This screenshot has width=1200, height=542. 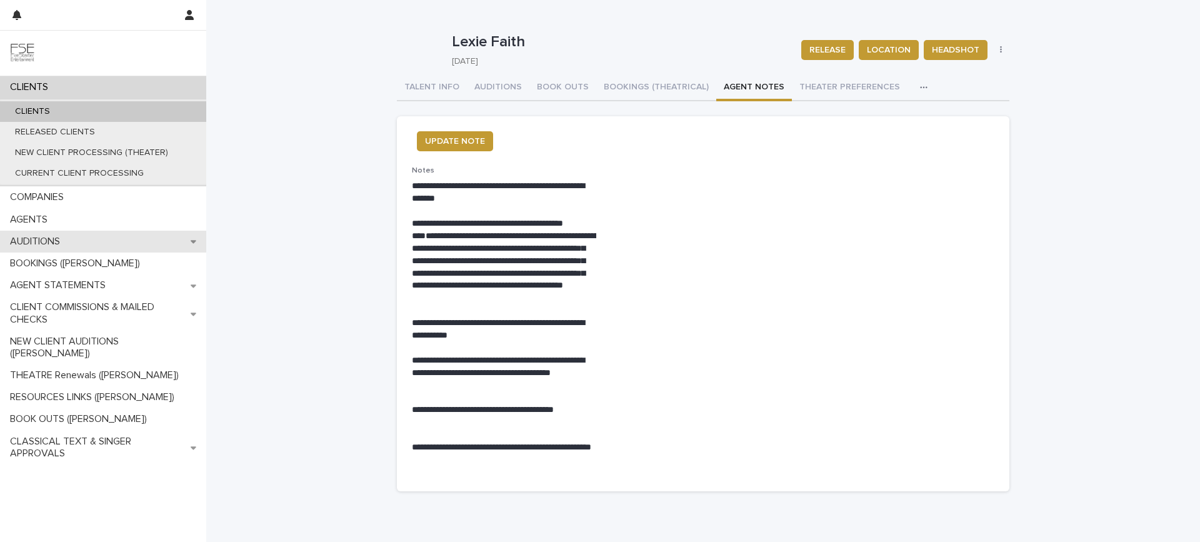 I want to click on p: CLIENT COMMISSIONS & MAILED CHECKS, so click(x=98, y=313).